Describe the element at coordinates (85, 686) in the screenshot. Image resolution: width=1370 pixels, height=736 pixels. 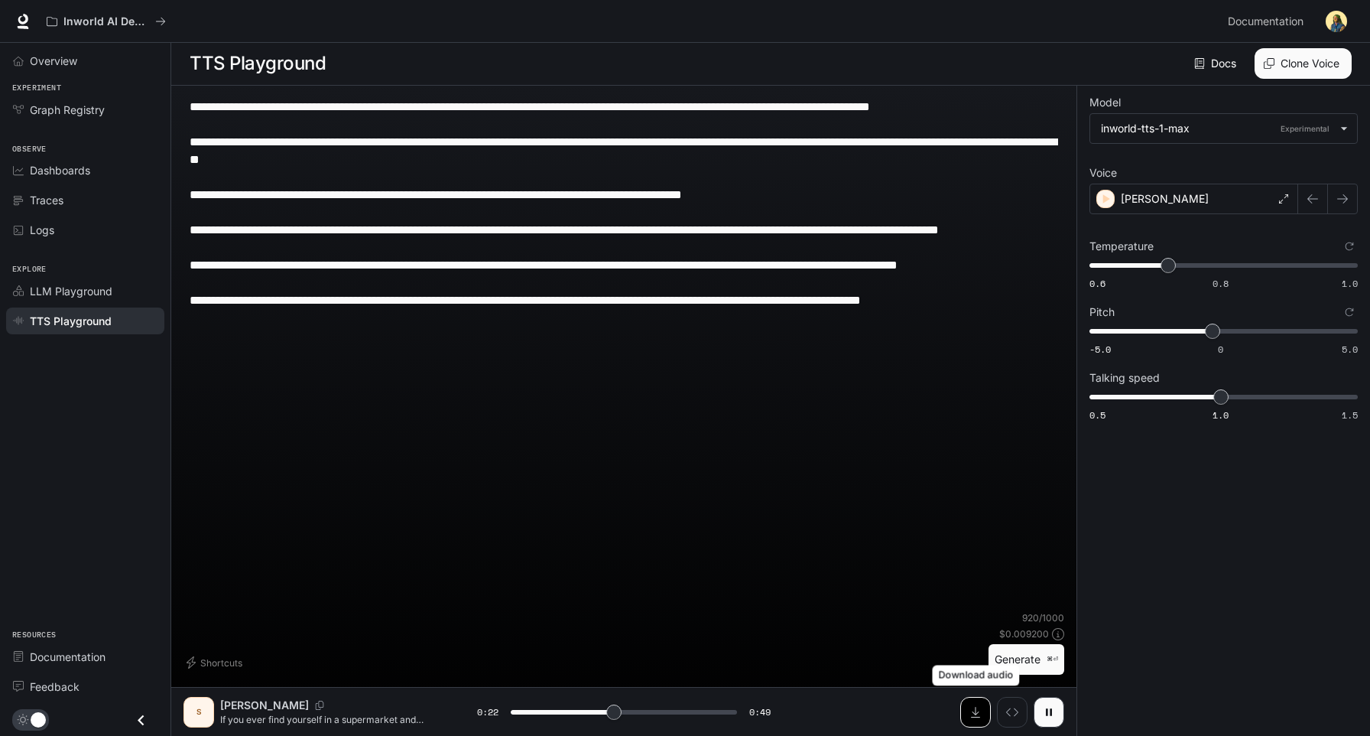
I see `a: Feedback` at that location.